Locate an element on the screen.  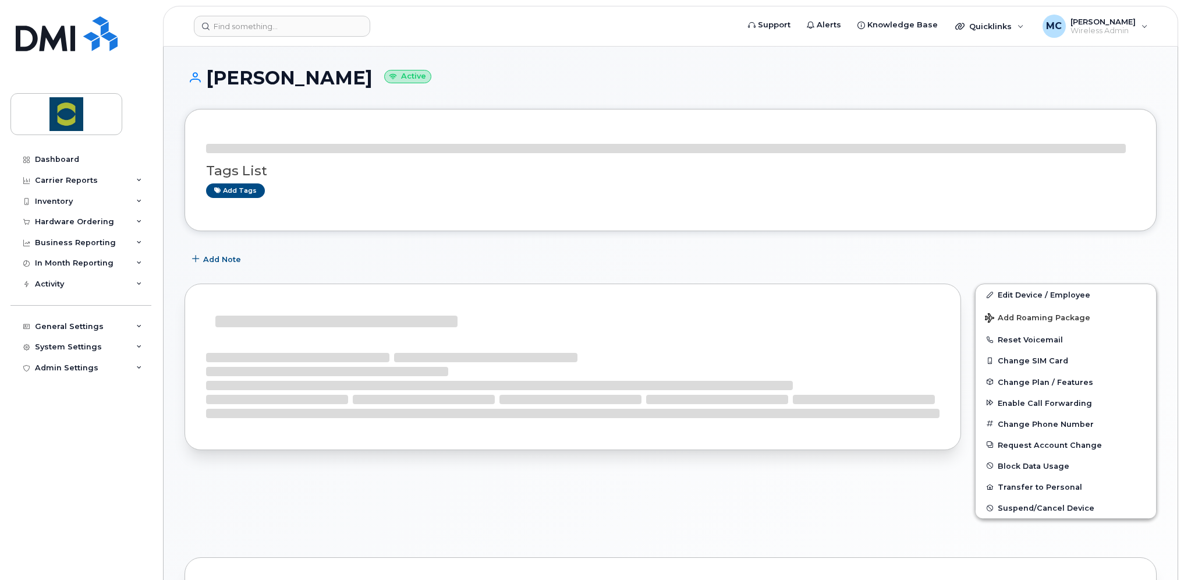
button: Add Roaming Package is located at coordinates (1066, 317).